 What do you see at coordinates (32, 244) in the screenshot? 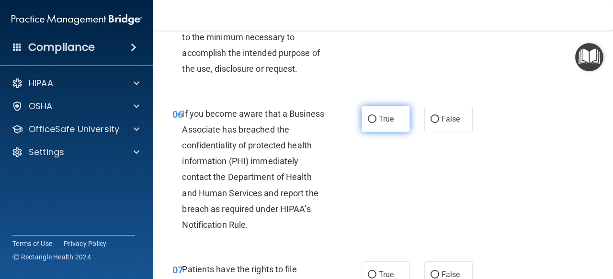
I see `a: Terms of Use` at bounding box center [32, 244].